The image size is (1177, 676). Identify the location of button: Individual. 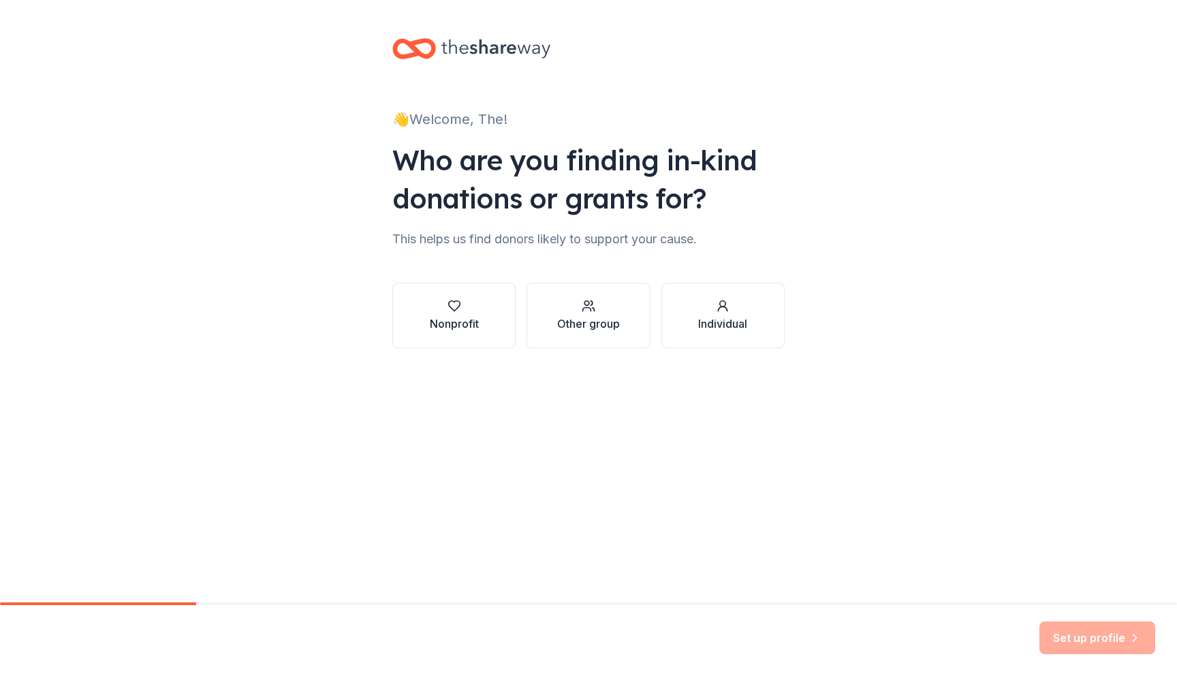
(723, 315).